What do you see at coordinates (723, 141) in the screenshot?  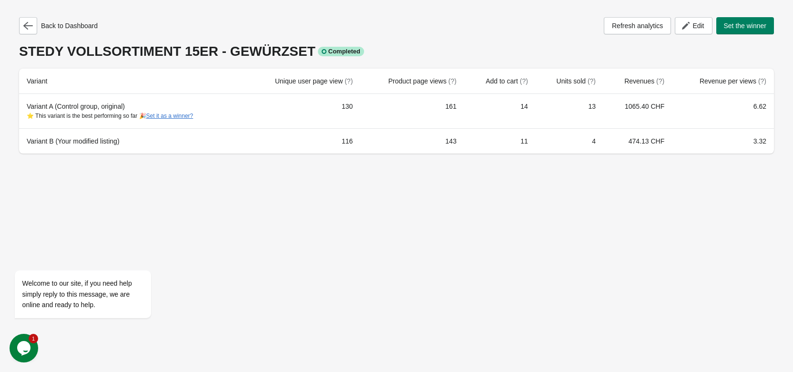 I see `td: 3.32` at bounding box center [723, 141].